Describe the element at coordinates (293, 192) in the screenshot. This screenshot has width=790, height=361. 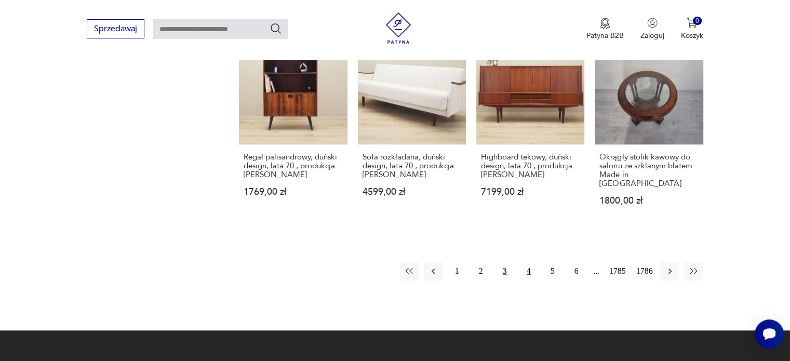
I see `p: 1769,00 zł` at that location.